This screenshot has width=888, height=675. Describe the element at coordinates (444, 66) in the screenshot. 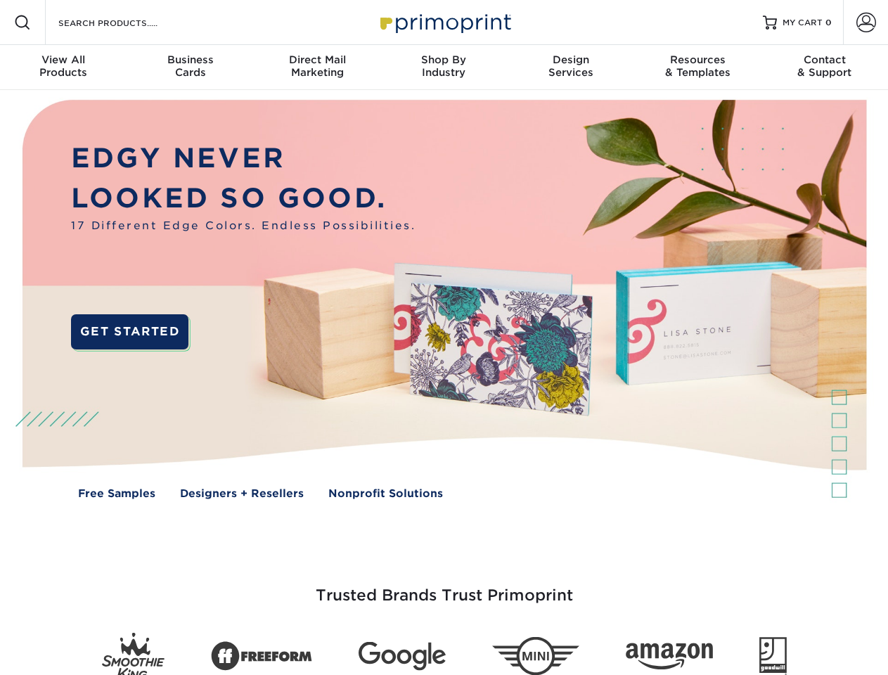

I see `div: Industry` at that location.